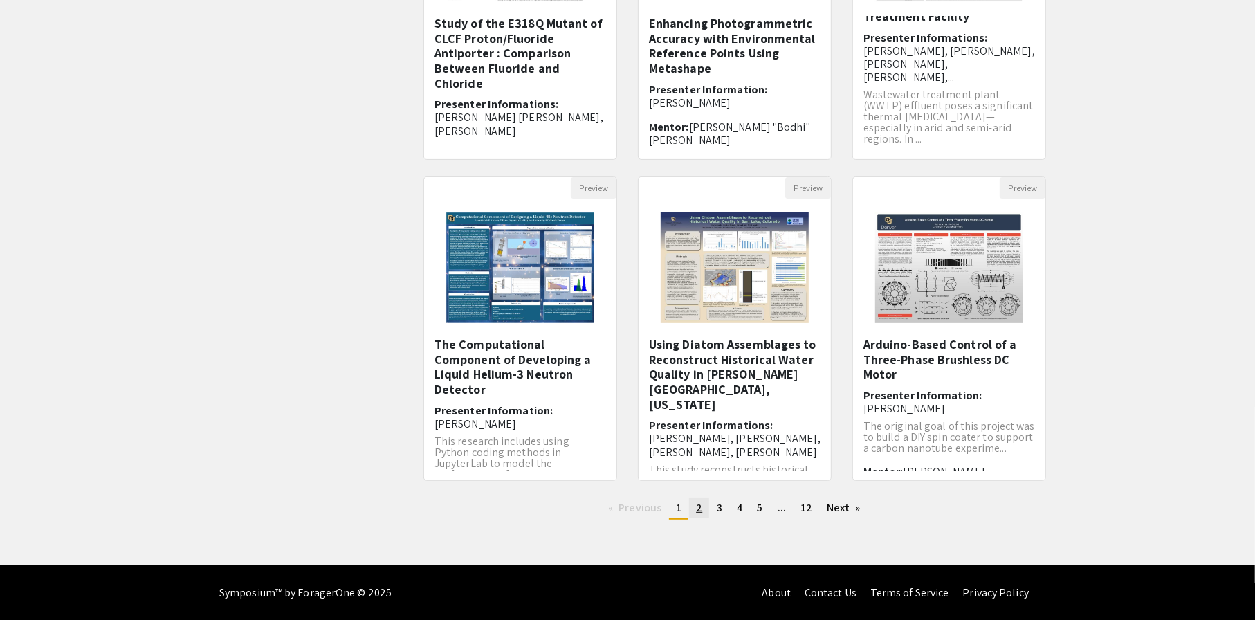 The width and height of the screenshot is (1255, 620). Describe the element at coordinates (949, 359) in the screenshot. I see `h5: Arduino-Based Control of a Three-Phase Brushless DC Motor` at that location.